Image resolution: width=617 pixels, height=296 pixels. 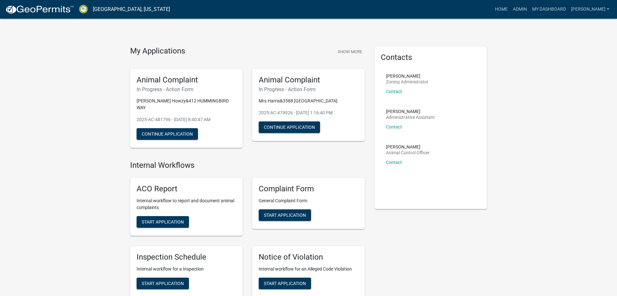 I want to click on p: General Complaint Form, so click(x=309, y=200).